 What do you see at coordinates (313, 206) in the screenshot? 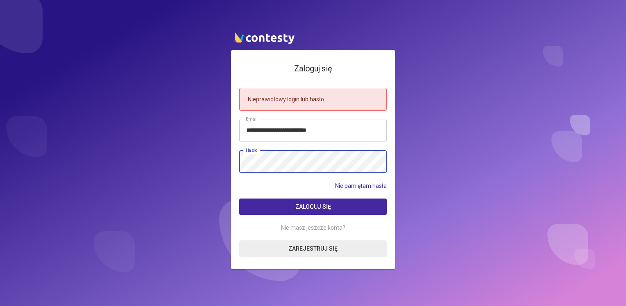
I see `span: Zaloguj się` at bounding box center [313, 206].